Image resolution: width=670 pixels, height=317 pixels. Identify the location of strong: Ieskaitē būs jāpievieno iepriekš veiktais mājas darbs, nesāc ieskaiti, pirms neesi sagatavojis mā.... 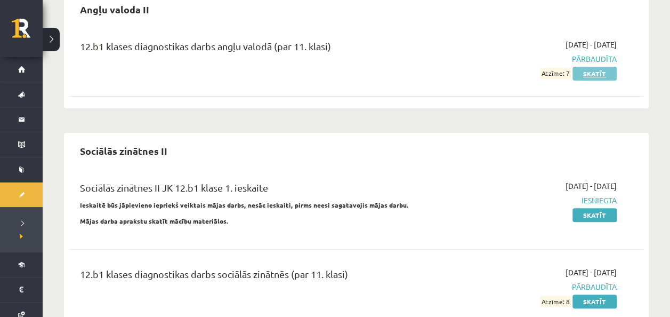
(244, 205).